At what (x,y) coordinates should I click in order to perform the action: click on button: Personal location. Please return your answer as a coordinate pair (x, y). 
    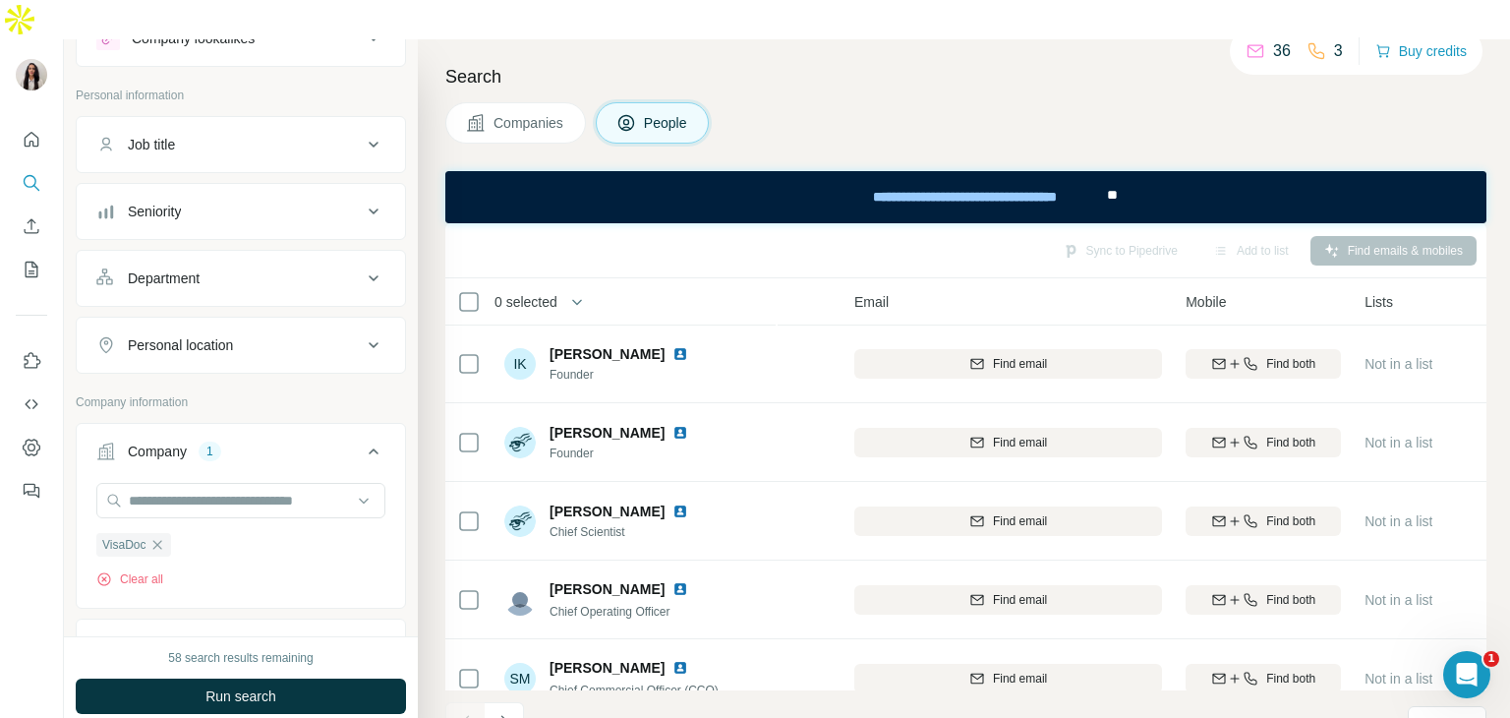
    Looking at the image, I should click on (241, 345).